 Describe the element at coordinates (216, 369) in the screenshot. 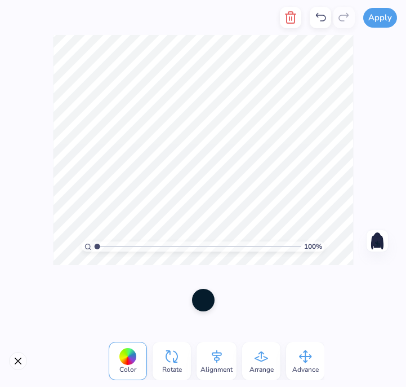

I see `span: Alignment` at that location.